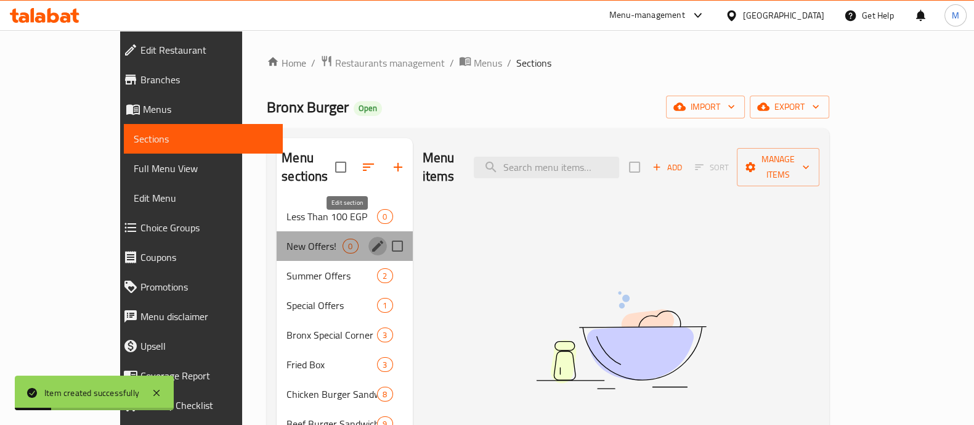 The width and height of the screenshot is (974, 425). I want to click on button: Add section, so click(398, 167).